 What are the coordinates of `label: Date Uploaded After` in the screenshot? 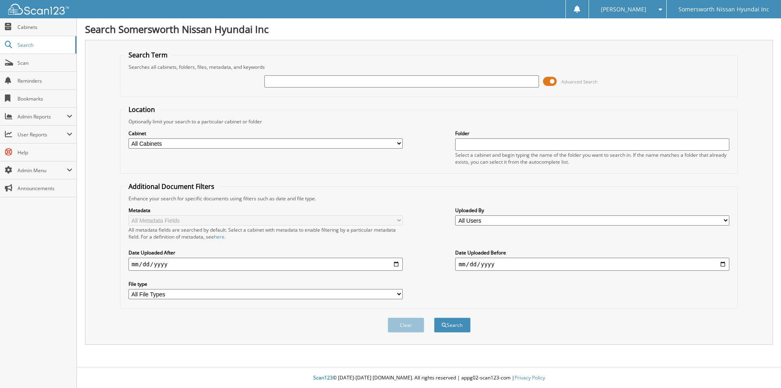 It's located at (266, 252).